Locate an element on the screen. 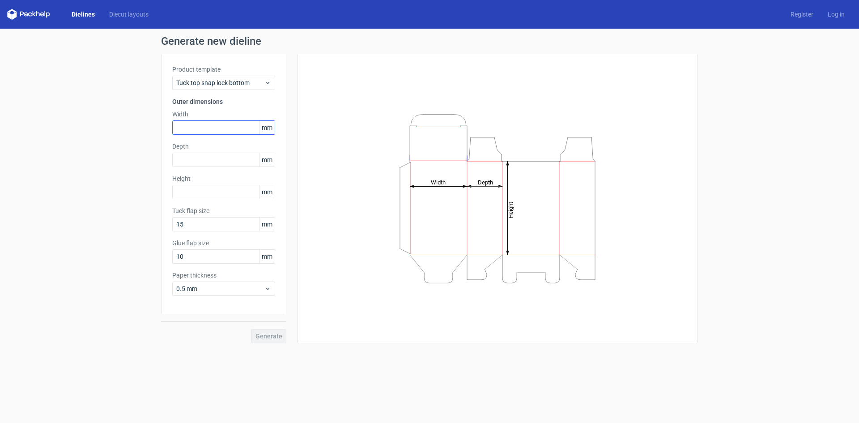  a: Dielines is located at coordinates (83, 14).